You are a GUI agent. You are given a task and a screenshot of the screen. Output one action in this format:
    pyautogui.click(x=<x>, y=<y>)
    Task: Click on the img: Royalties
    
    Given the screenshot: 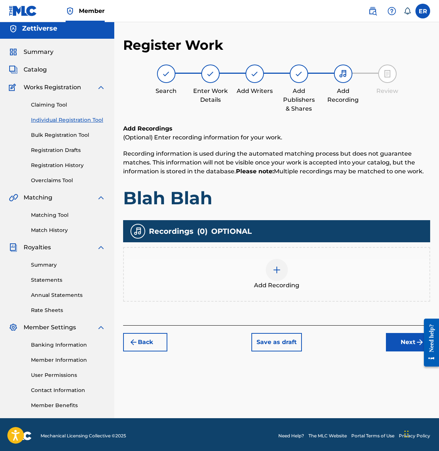 What is the action you would take?
    pyautogui.click(x=13, y=247)
    